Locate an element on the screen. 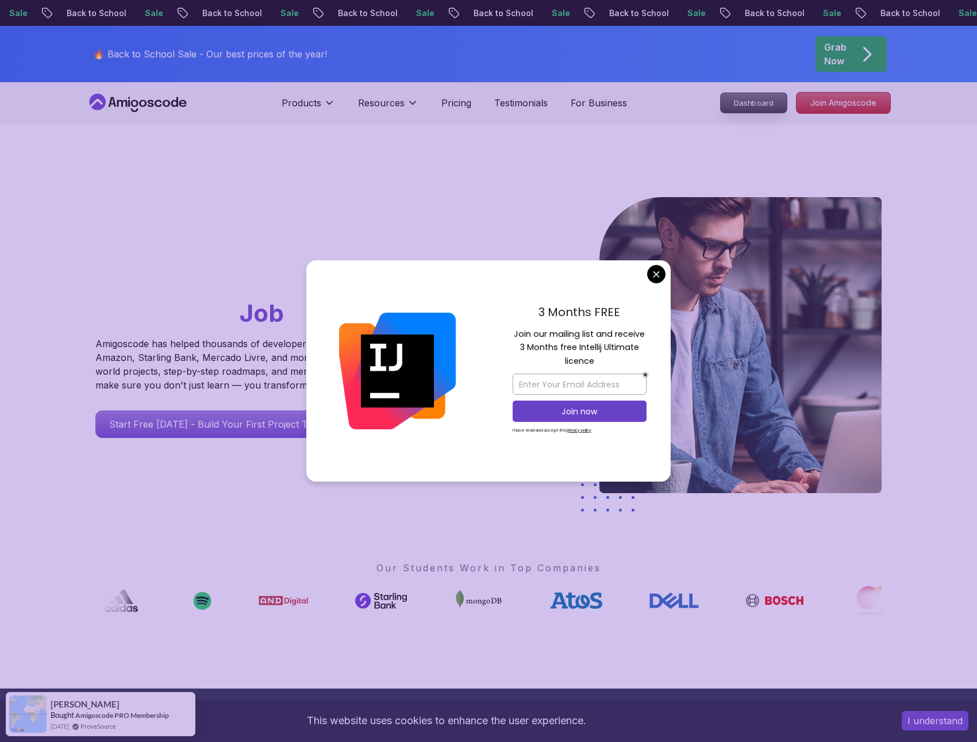 Image resolution: width=977 pixels, height=742 pixels. span: Bought is located at coordinates (62, 715).